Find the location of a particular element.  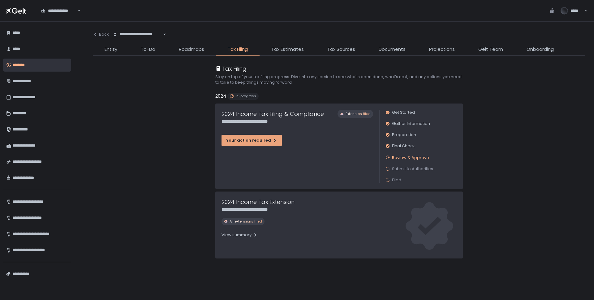

span: All extensions filed is located at coordinates (246, 221).